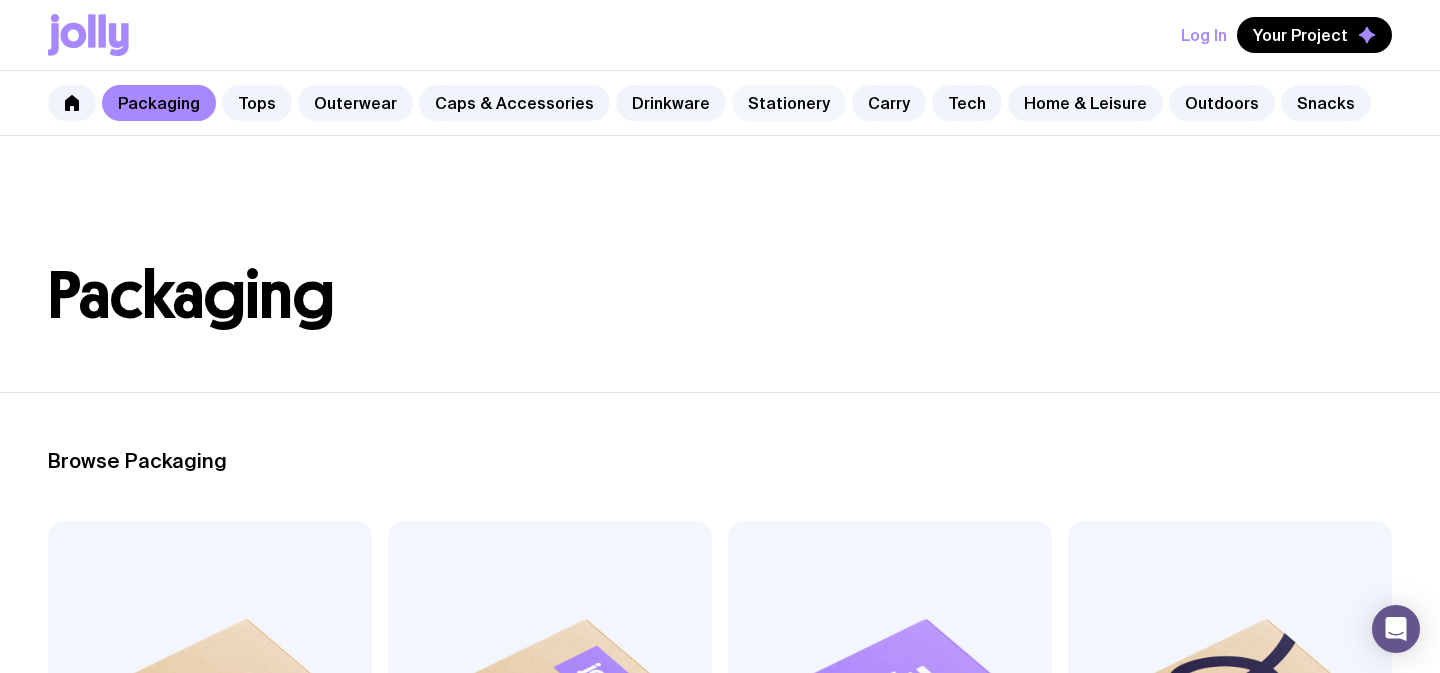  I want to click on a: Outdoors, so click(1222, 103).